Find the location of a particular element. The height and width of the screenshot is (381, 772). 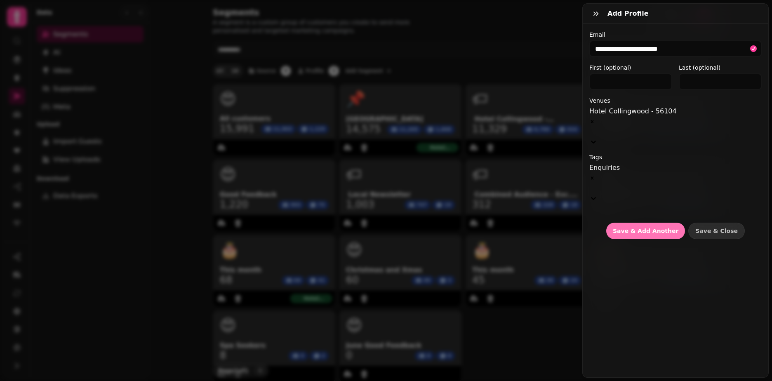

label: Last (optional) is located at coordinates (720, 68).